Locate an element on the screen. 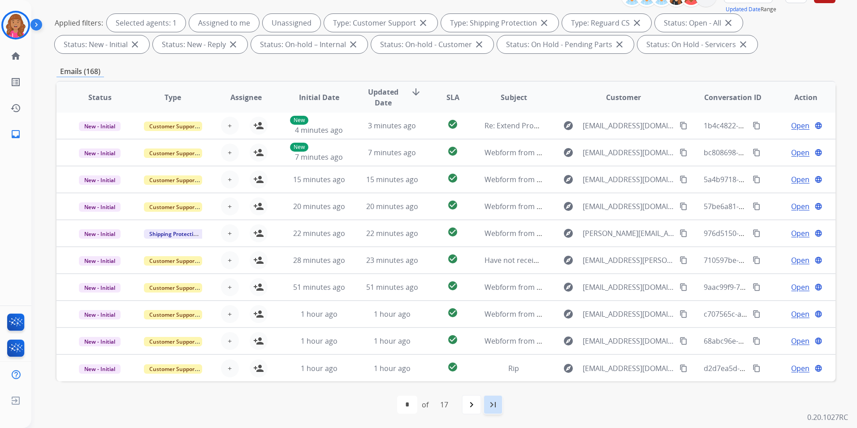 The height and width of the screenshot is (428, 857). span: 3 minutes ago is located at coordinates (392, 125).